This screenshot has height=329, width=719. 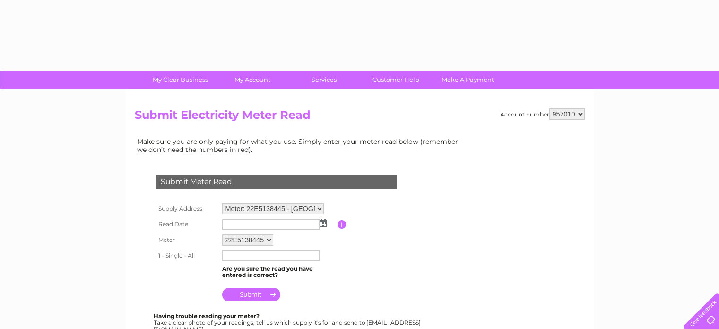 What do you see at coordinates (187, 240) in the screenshot?
I see `th: Meter` at bounding box center [187, 240].